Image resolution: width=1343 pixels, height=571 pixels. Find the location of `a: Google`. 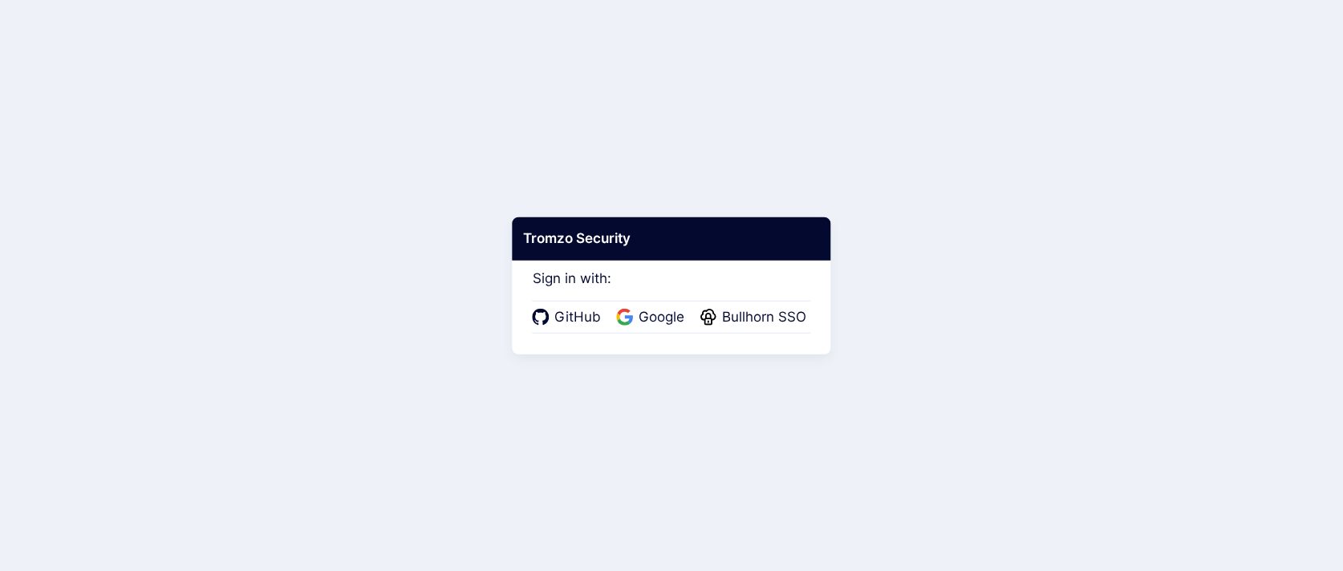

a: Google is located at coordinates (653, 318).